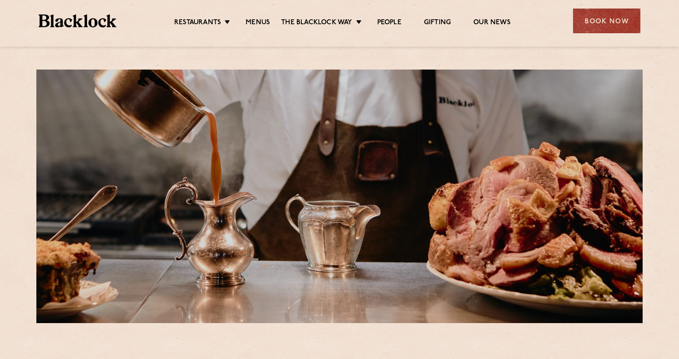 The width and height of the screenshot is (679, 359). What do you see at coordinates (389, 23) in the screenshot?
I see `a: People` at bounding box center [389, 23].